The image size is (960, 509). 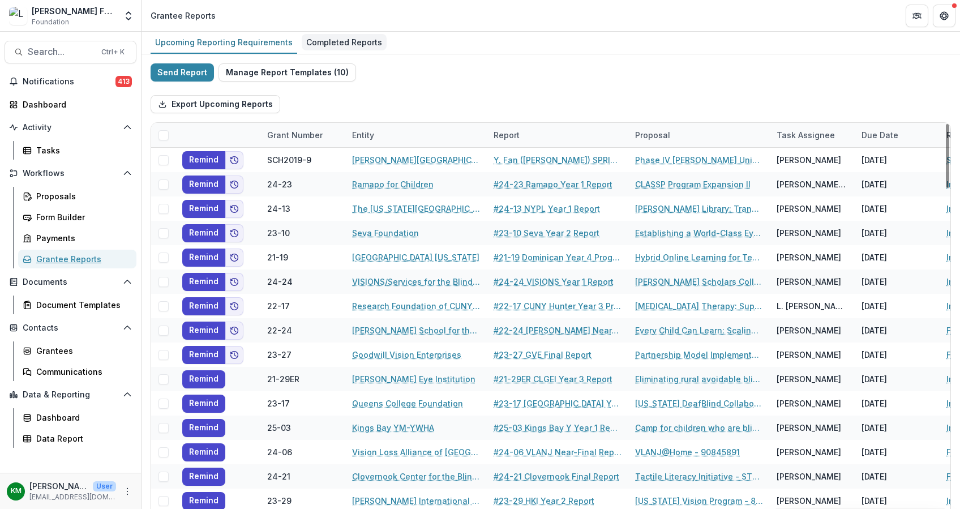 I want to click on div: Kate Morris, so click(x=16, y=491).